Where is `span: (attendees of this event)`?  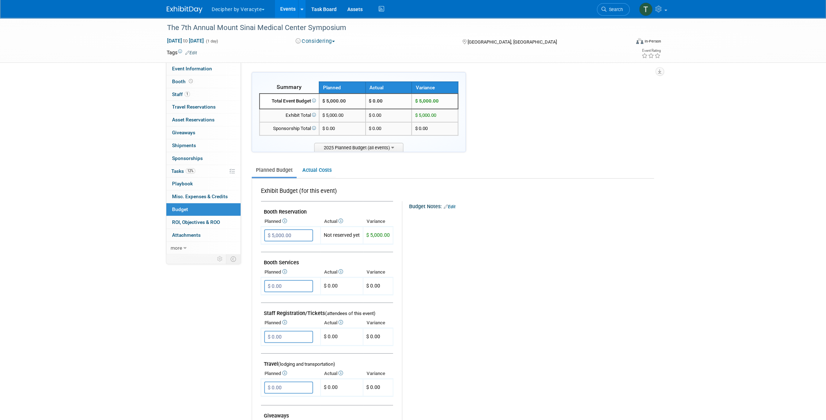
span: (attendees of this event) is located at coordinates (350, 313).